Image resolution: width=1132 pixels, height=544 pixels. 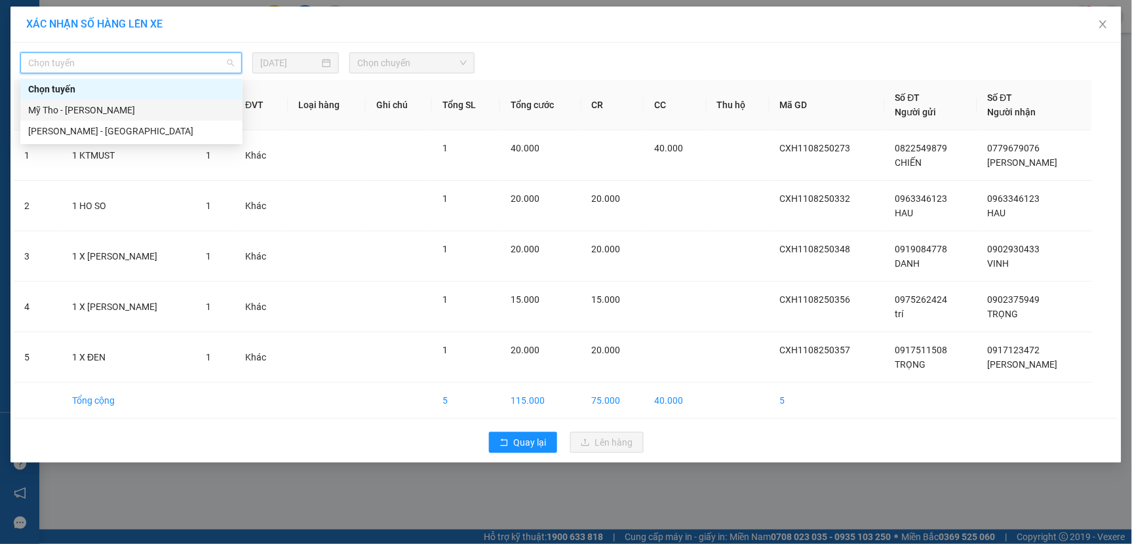 What do you see at coordinates (540, 401) in the screenshot?
I see `td: 115.000` at bounding box center [540, 401].